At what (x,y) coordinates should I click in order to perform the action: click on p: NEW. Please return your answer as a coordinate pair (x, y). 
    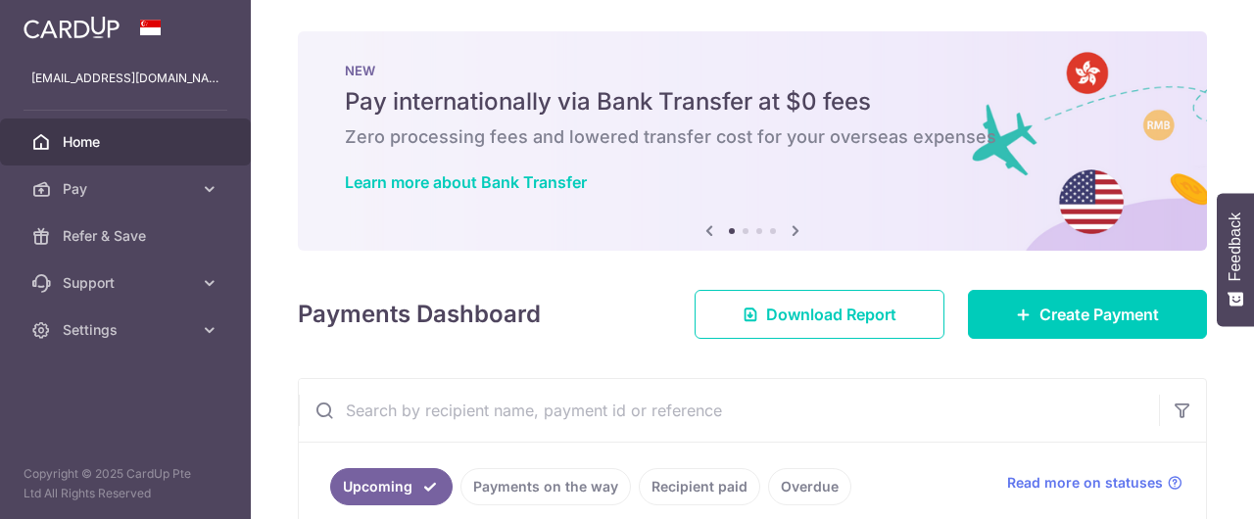
    Looking at the image, I should click on (753, 71).